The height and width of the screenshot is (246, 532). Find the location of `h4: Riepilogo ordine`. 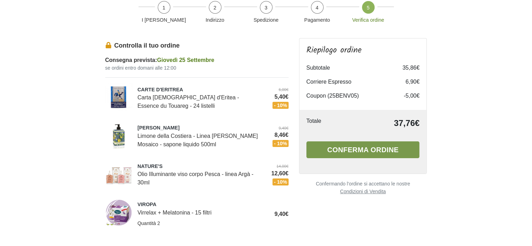

h4: Riepilogo ordine is located at coordinates (363, 50).